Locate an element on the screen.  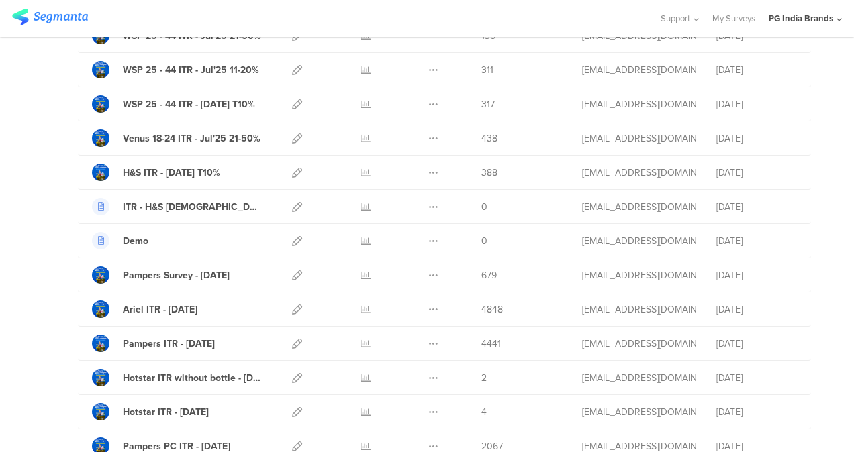
span: 317 is located at coordinates (488, 104).